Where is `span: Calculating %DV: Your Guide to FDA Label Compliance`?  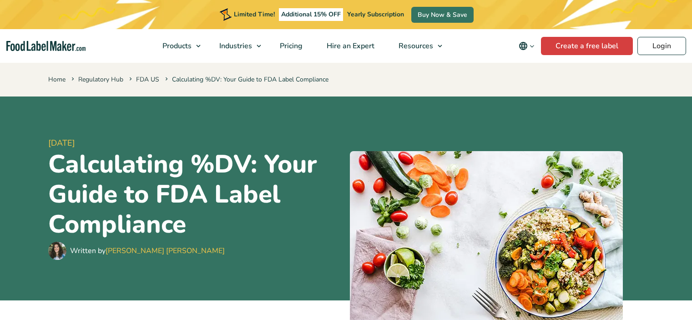
span: Calculating %DV: Your Guide to FDA Label Compliance is located at coordinates (246, 79).